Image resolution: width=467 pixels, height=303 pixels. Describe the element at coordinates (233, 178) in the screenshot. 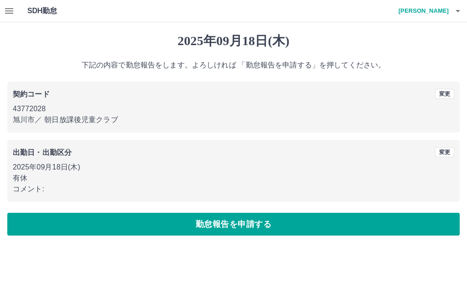

I see `p: 有休` at that location.